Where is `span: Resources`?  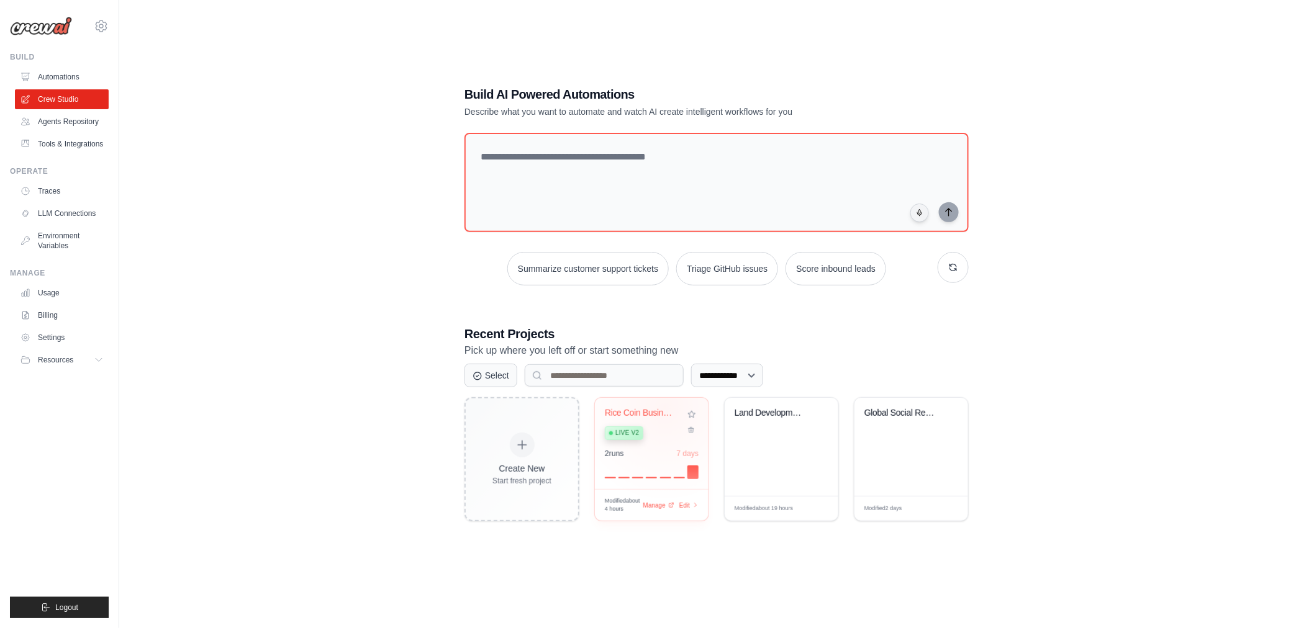 span: Resources is located at coordinates (55, 360).